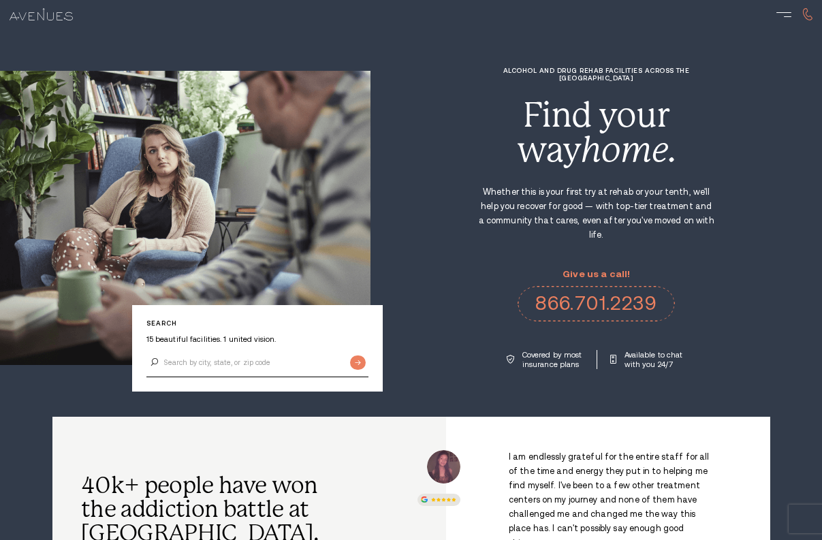 The width and height of the screenshot is (822, 540). Describe the element at coordinates (597, 132) in the screenshot. I see `div: Find your way` at that location.